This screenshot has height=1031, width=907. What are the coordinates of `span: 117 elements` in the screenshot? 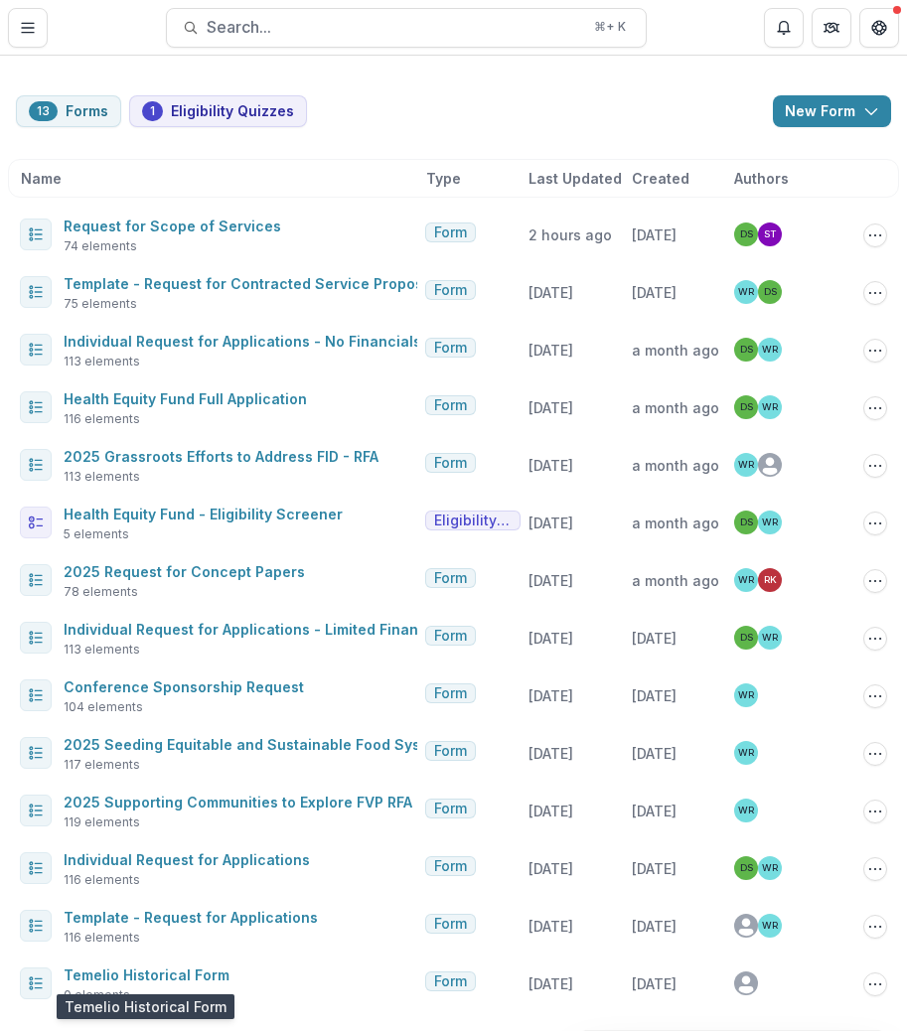 It's located at (101, 765).